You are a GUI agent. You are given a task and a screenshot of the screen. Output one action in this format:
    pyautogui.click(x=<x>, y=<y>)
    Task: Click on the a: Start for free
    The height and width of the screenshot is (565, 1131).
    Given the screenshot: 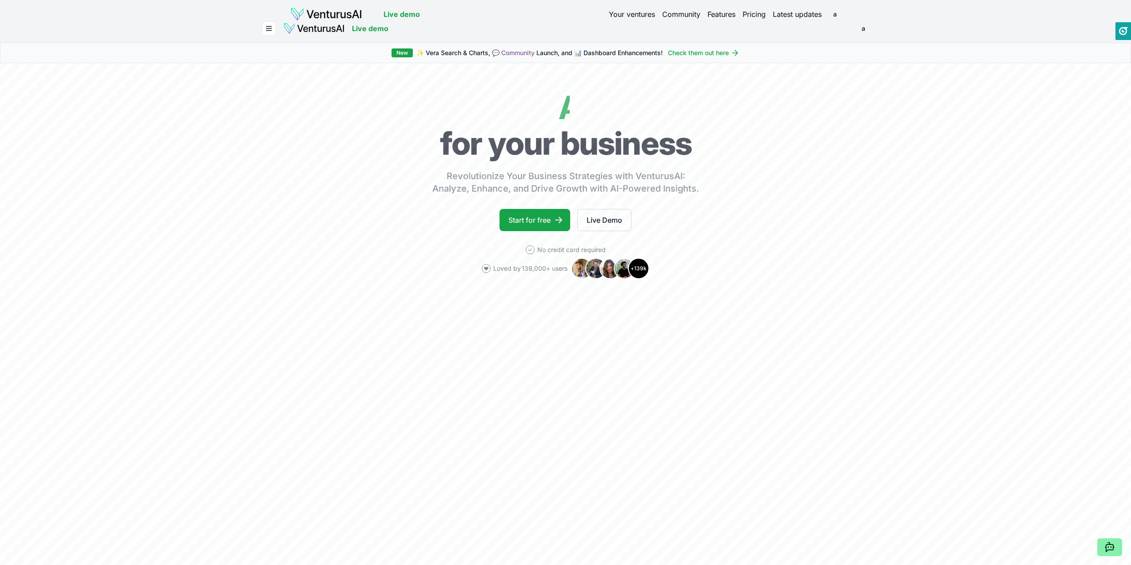 What is the action you would take?
    pyautogui.click(x=535, y=220)
    